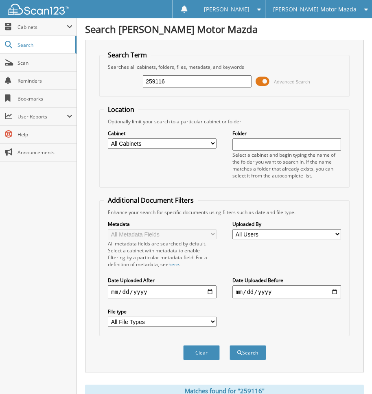 Image resolution: width=372 pixels, height=394 pixels. Describe the element at coordinates (45, 134) in the screenshot. I see `span: Help` at that location.